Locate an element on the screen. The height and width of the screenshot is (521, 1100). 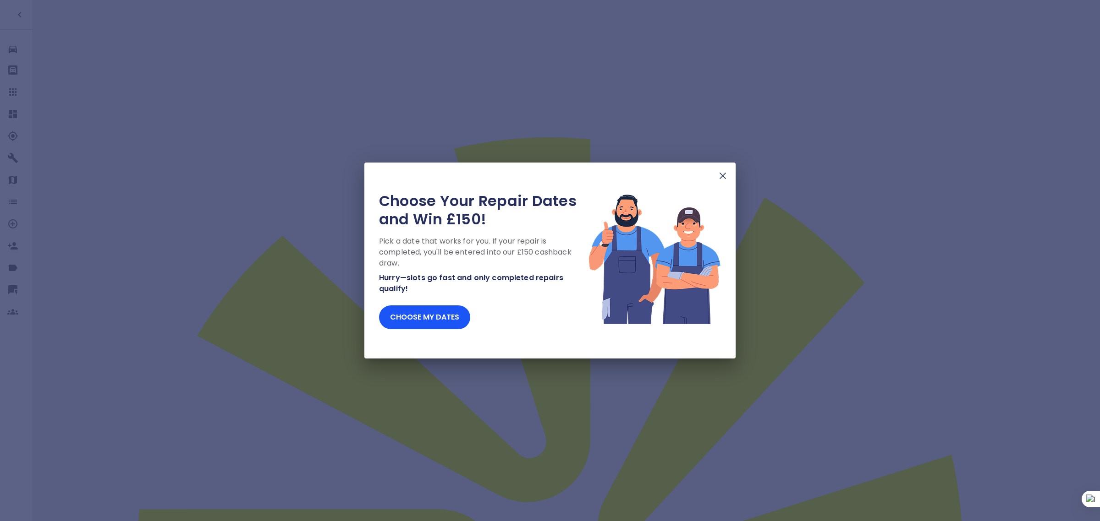
h2: Choose Your Repair Dates and Win £150! is located at coordinates (483, 210).